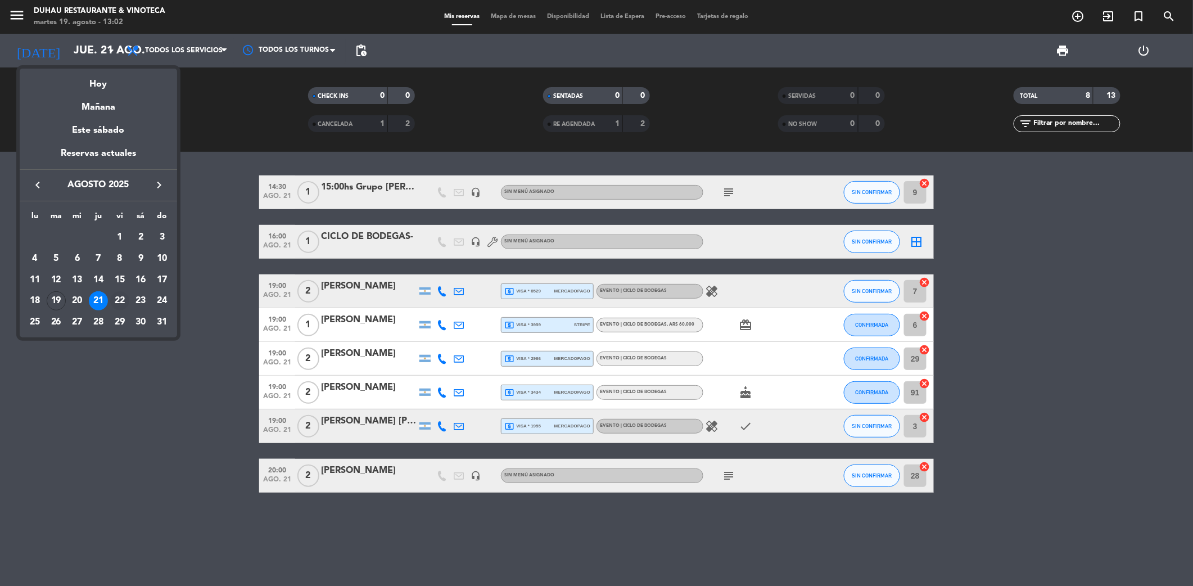 This screenshot has height=586, width=1193. What do you see at coordinates (98, 280) in the screenshot?
I see `td: 14 de agosto de 2025` at bounding box center [98, 280].